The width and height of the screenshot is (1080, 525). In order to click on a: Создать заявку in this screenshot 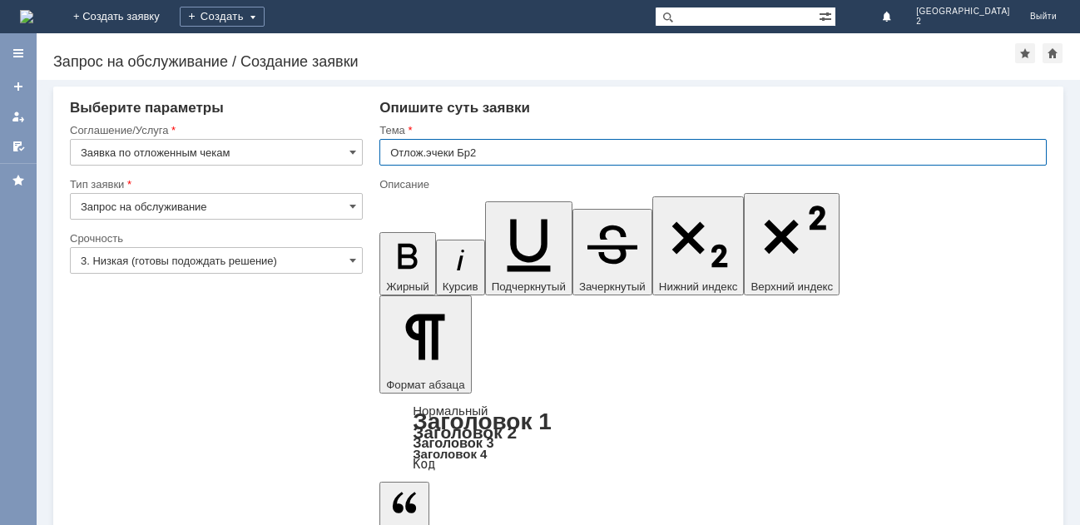, I will do `click(18, 87)`.